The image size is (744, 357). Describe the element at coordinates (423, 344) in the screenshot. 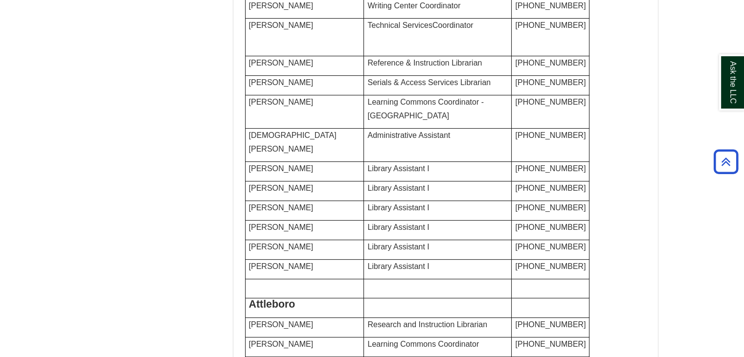

I see `span: Learning Commons Coordinator` at that location.